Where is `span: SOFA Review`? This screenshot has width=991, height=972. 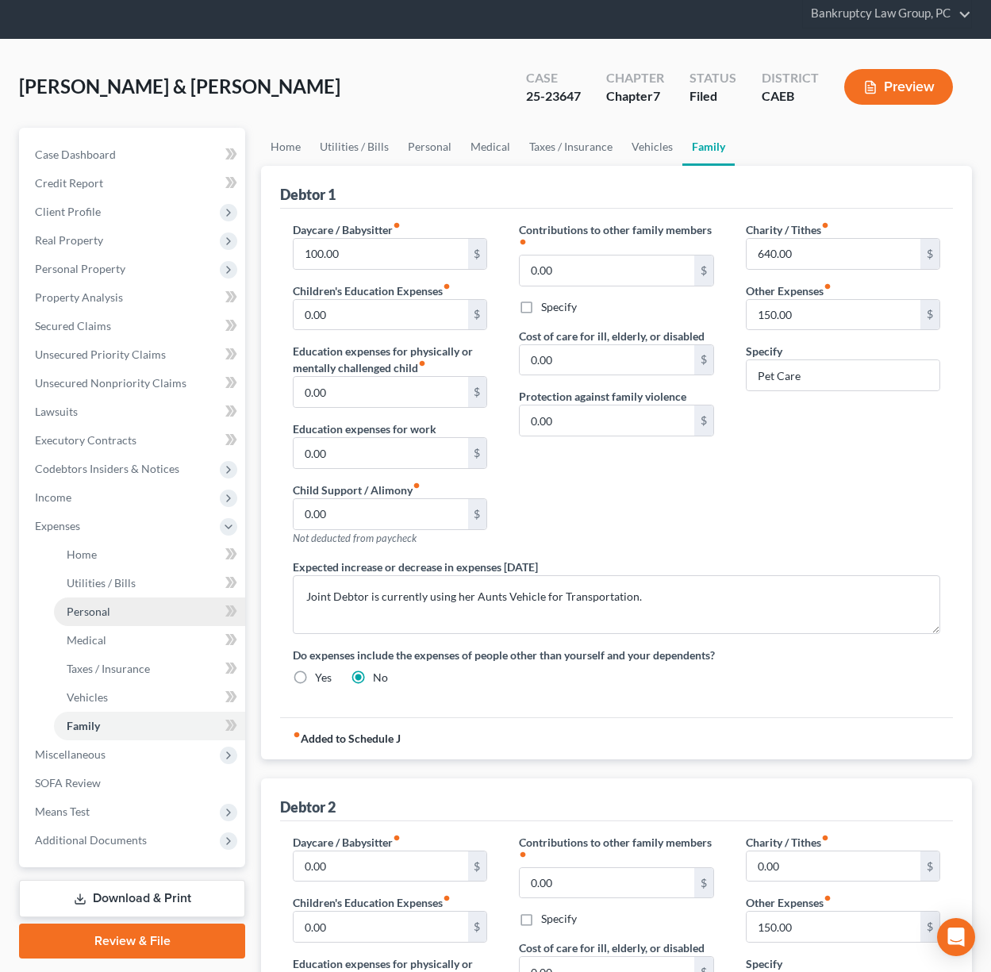
span: SOFA Review is located at coordinates (67, 782).